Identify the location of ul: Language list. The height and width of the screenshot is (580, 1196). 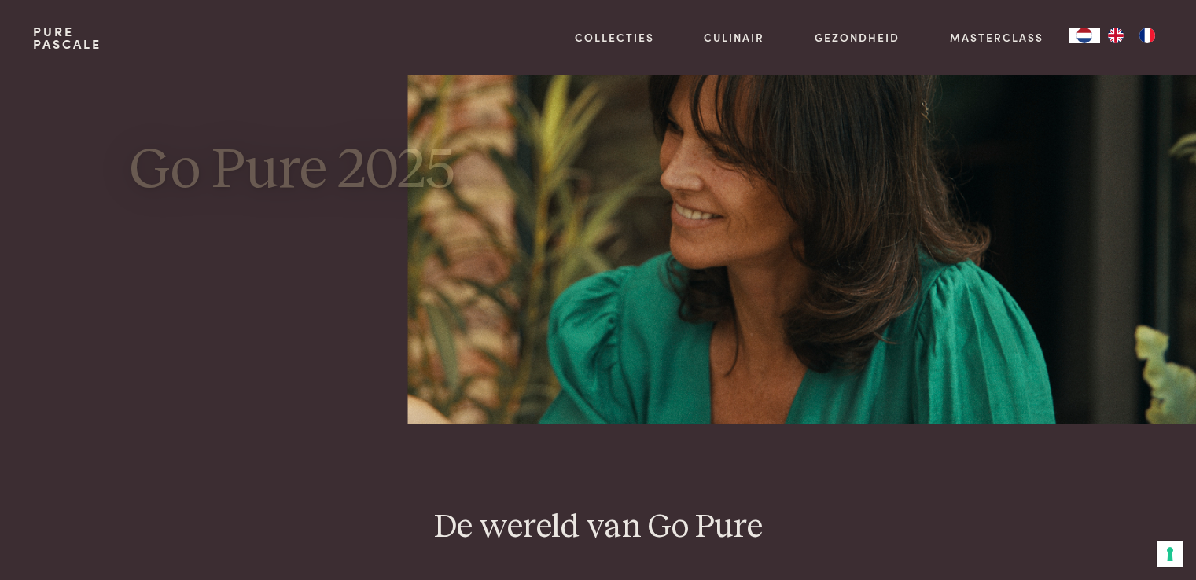
(1132, 35).